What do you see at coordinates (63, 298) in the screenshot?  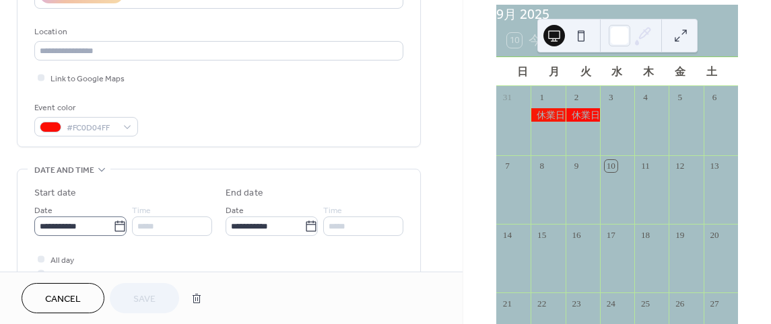 I see `button: Cancel` at bounding box center [63, 298].